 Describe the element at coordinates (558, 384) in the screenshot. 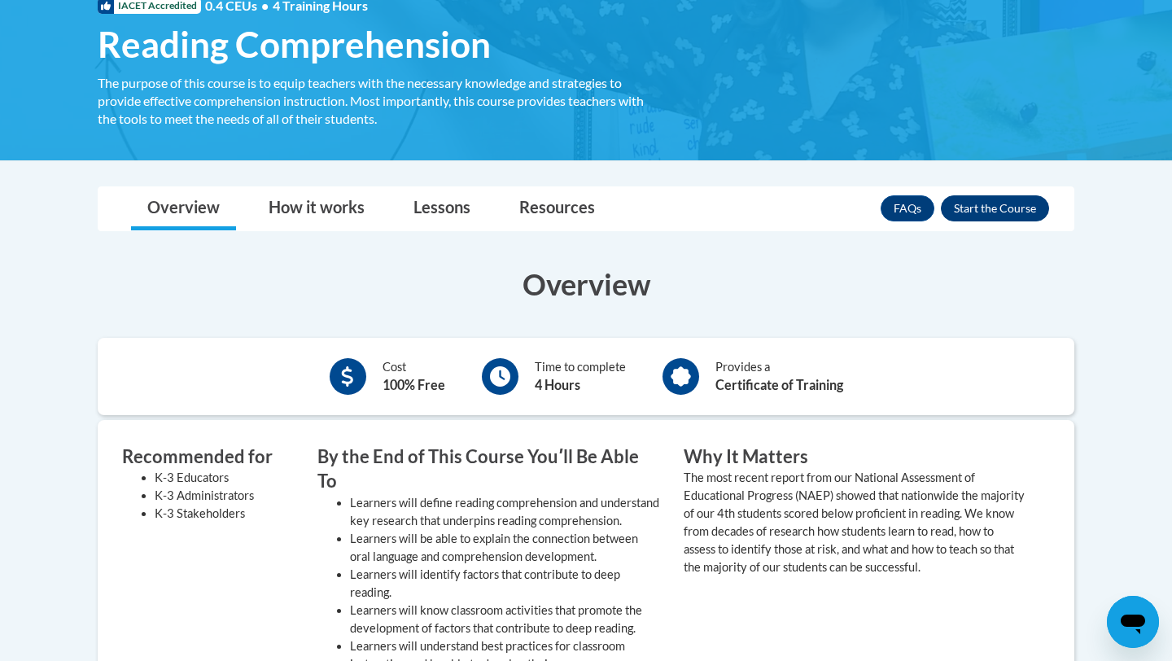

I see `b: 4 Hours` at that location.